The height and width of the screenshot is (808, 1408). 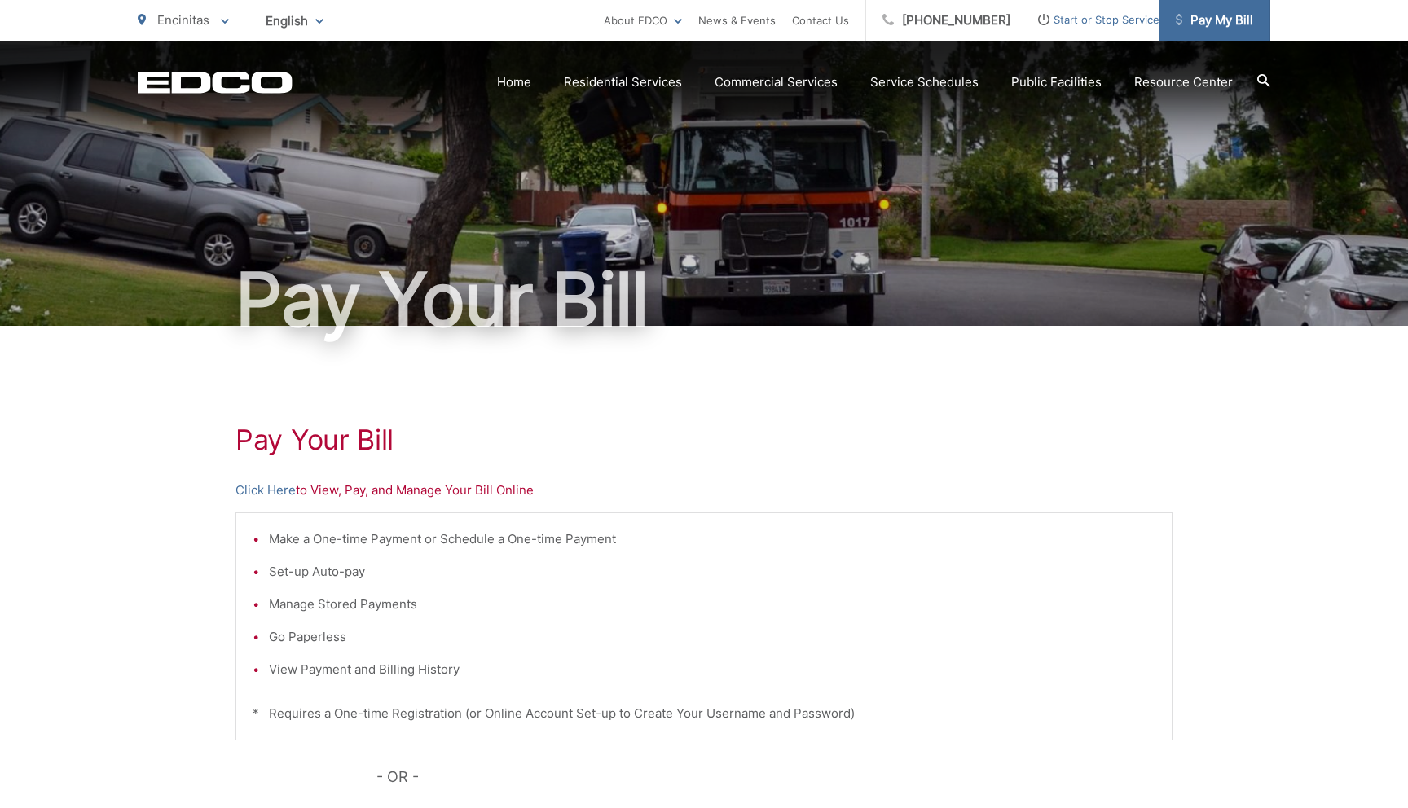 I want to click on span: Pay My Bill, so click(x=1214, y=20).